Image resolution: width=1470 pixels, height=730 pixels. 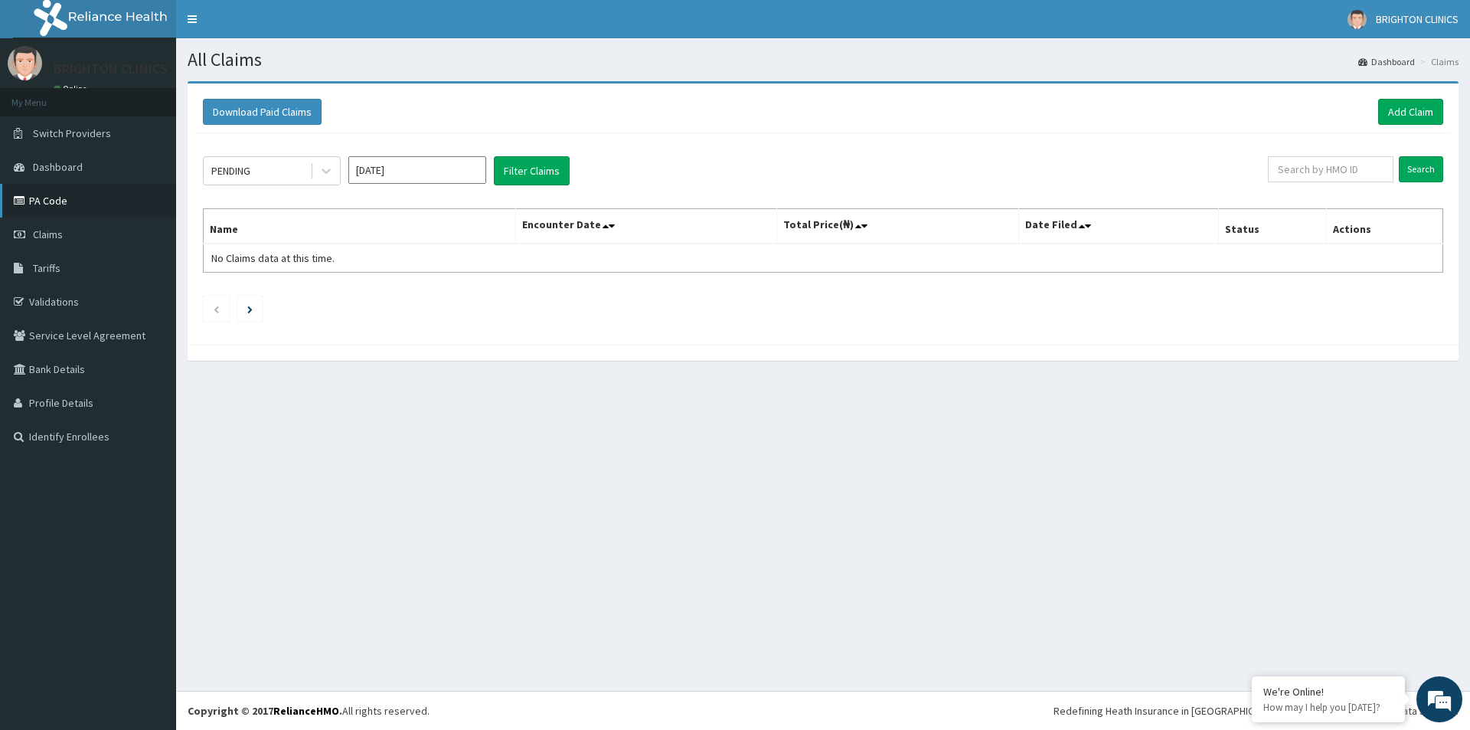 I want to click on p: How may I help you today?, so click(x=1329, y=707).